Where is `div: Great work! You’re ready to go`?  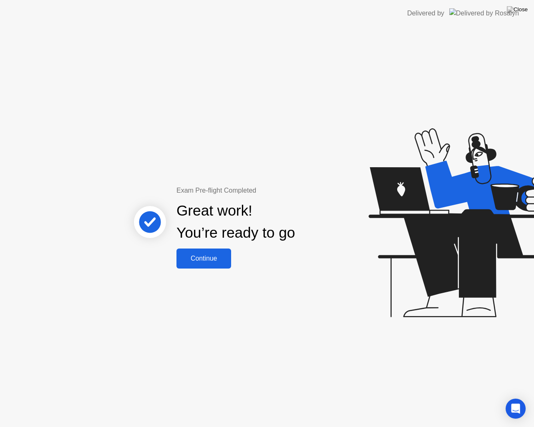
div: Great work! You’re ready to go is located at coordinates (236, 222).